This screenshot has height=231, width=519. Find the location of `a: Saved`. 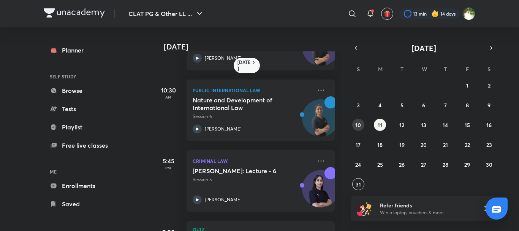

a: Saved is located at coordinates (88, 204).